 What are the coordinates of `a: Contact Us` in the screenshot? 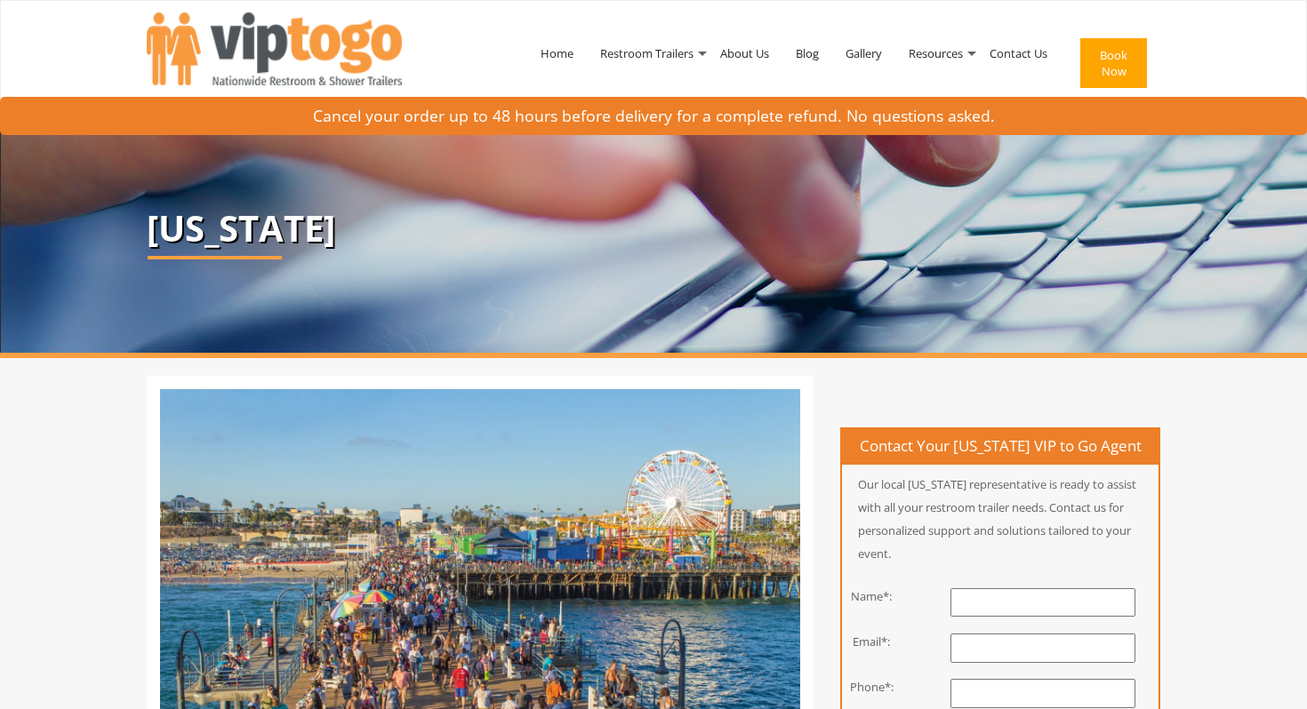 It's located at (1018, 53).